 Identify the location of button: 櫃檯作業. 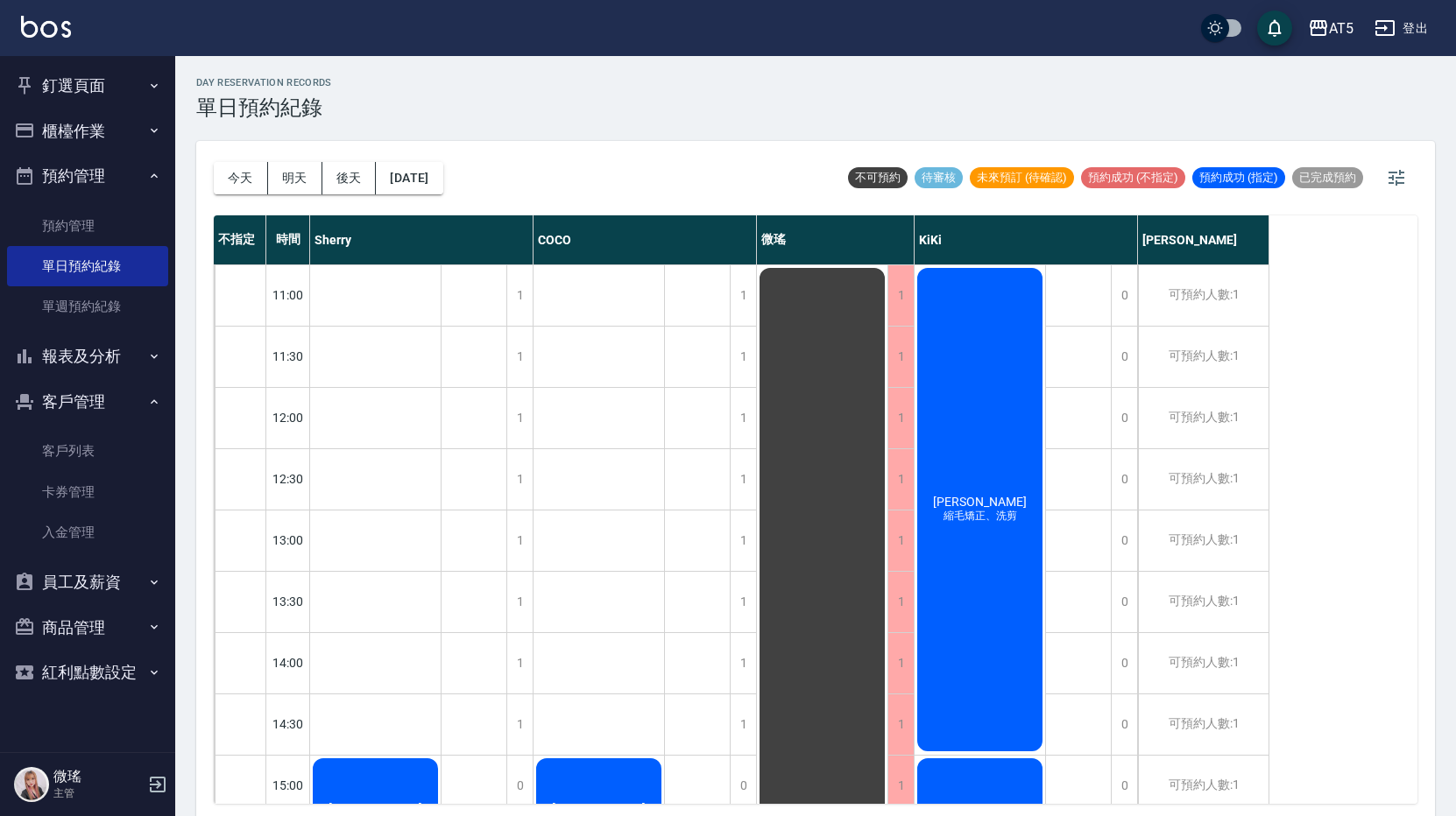
(88, 131).